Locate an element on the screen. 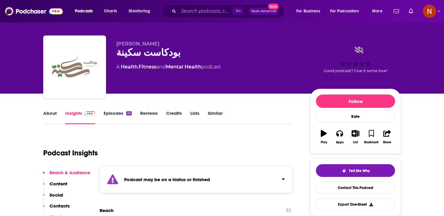 The width and height of the screenshot is (444, 216). div: Good podcast? Give it some love! is located at coordinates (356, 60).